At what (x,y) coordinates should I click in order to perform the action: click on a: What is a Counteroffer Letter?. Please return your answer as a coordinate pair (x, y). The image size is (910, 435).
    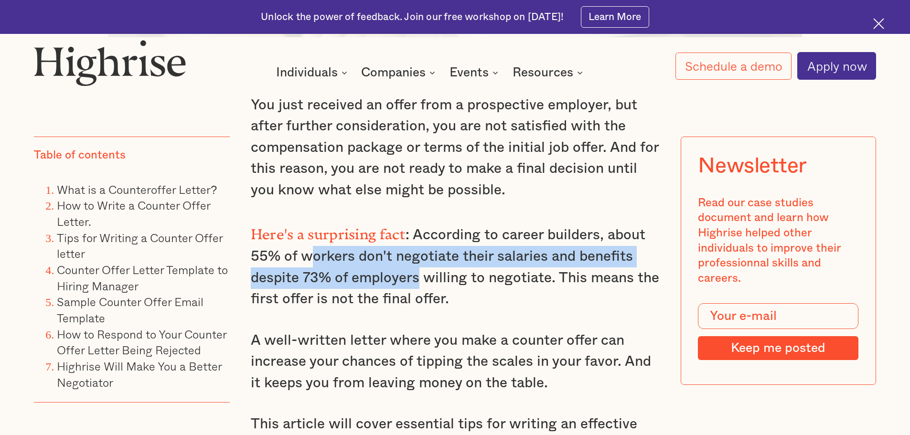
    Looking at the image, I should click on (137, 189).